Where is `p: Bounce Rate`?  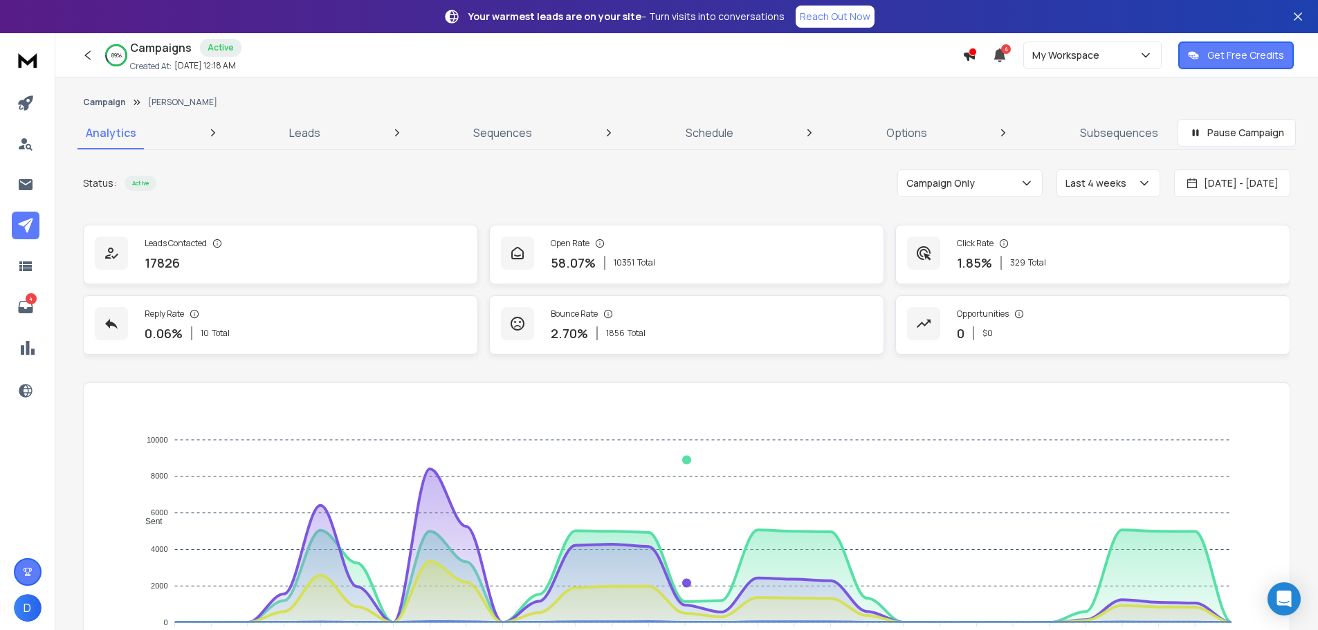 p: Bounce Rate is located at coordinates (574, 314).